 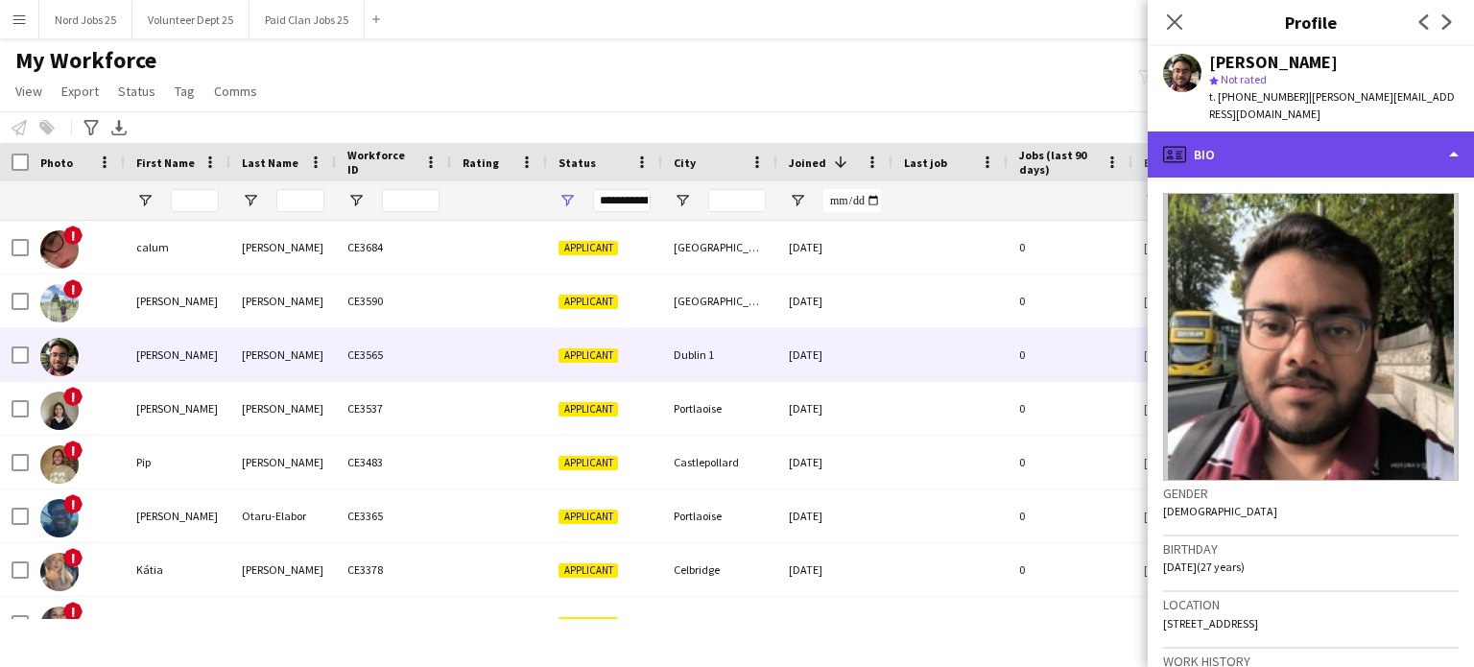 I want to click on div: CE3366, so click(x=394, y=623).